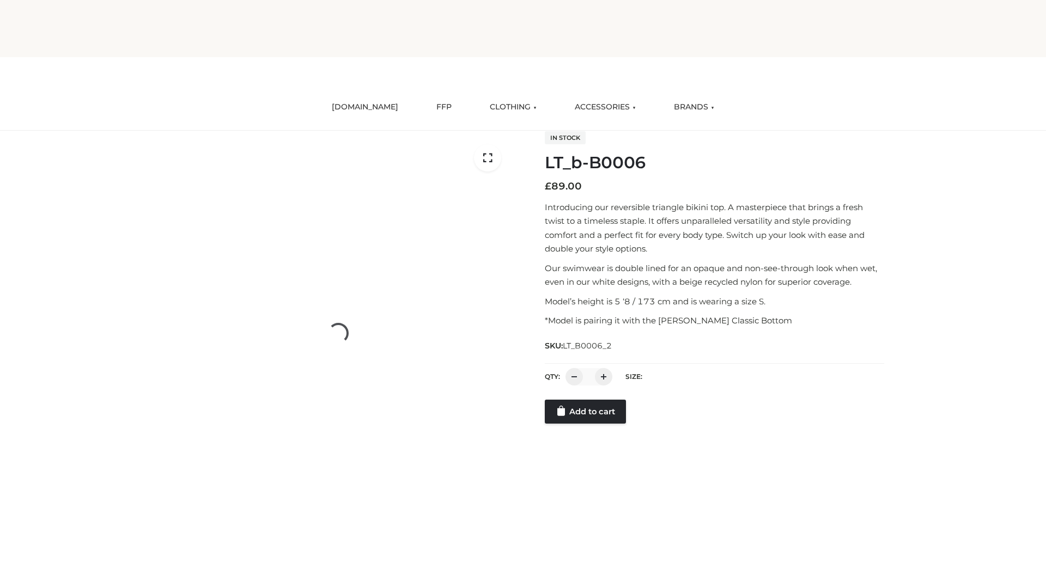 Image resolution: width=1046 pixels, height=588 pixels. I want to click on p: Introducing our reversible triangle bikini top. A masterpiece that brings a fresh twist to a time..., so click(714, 228).